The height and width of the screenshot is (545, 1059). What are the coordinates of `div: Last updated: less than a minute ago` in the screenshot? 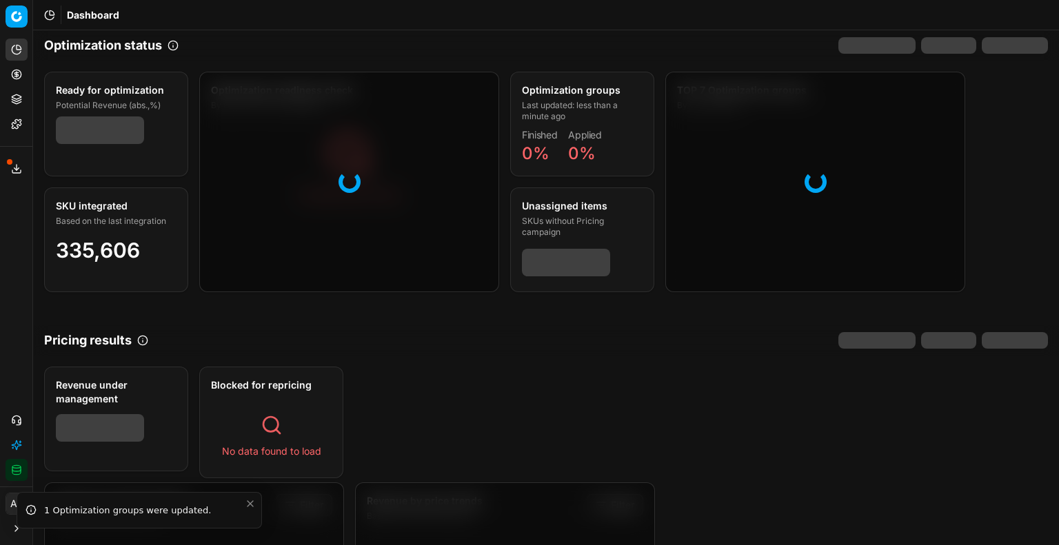 It's located at (580, 111).